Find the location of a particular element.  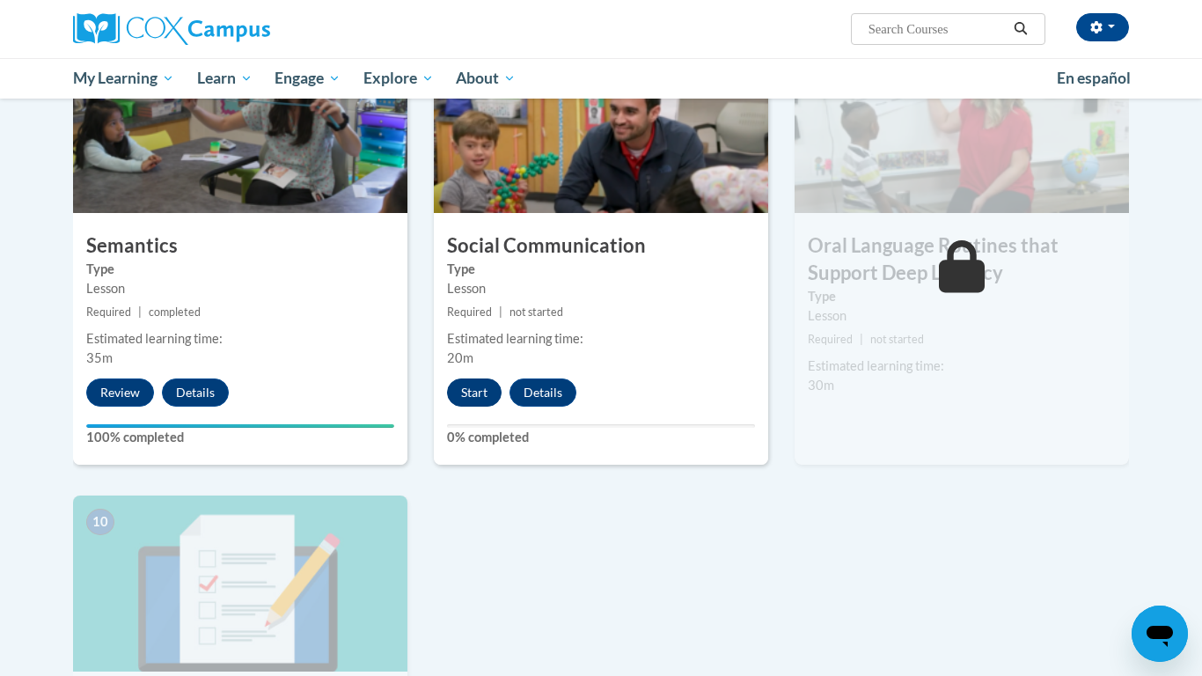

h3: Social Communication is located at coordinates (601, 246).